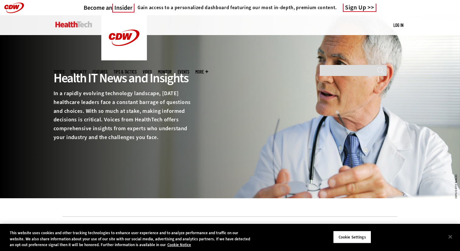 Image resolution: width=460 pixels, height=251 pixels. What do you see at coordinates (237, 8) in the screenshot?
I see `h4: Gain access to a personalized dashboard featuring our most in-depth, premium content.` at bounding box center [237, 8].